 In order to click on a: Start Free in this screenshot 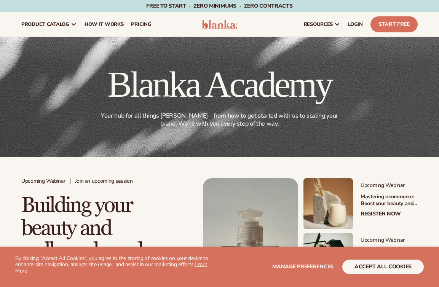, I will do `click(394, 24)`.